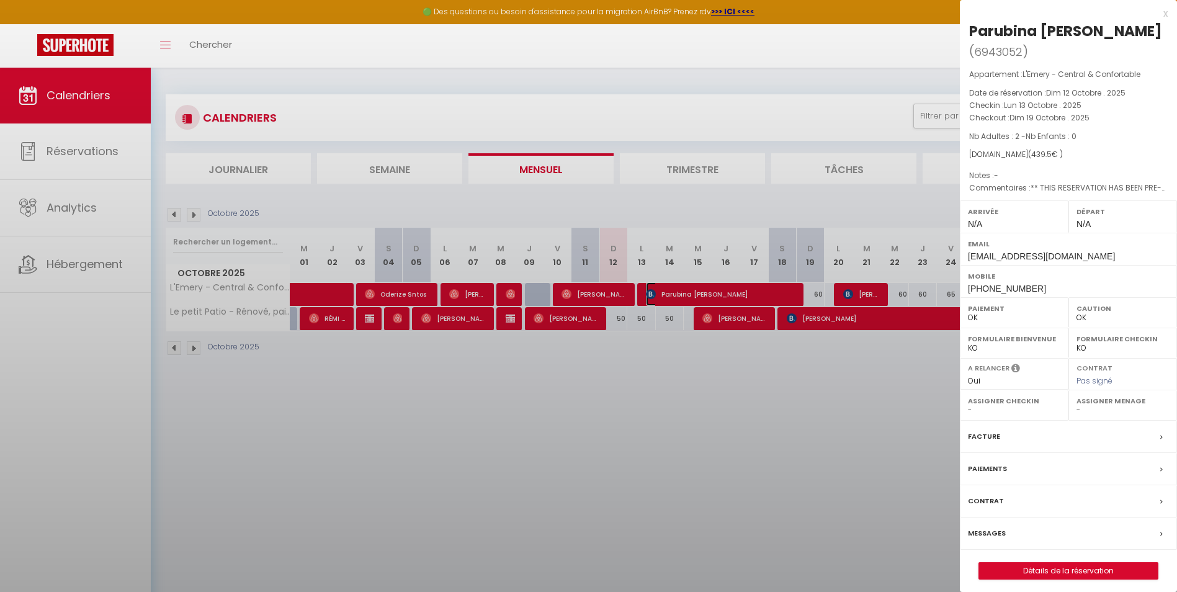  Describe the element at coordinates (1014, 212) in the screenshot. I see `label: Arrivée` at that location.